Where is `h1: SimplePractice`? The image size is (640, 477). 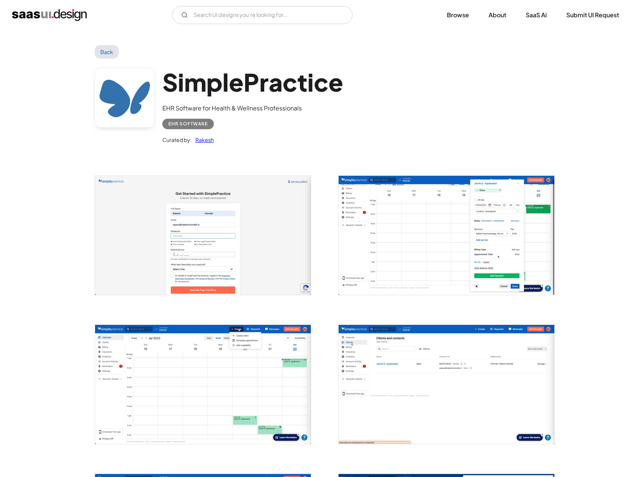 h1: SimplePractice is located at coordinates (252, 82).